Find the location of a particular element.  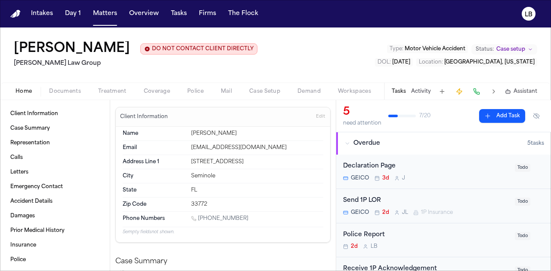

a: The Flock is located at coordinates (243, 14).